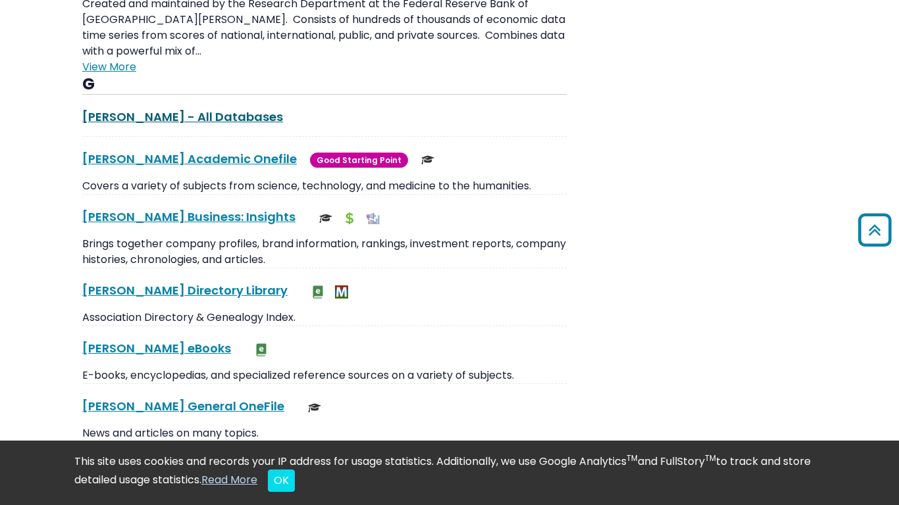 The width and height of the screenshot is (899, 505). I want to click on p: Brings together company profiles, brand information, rankings, investment reports, company histor..., so click(324, 252).